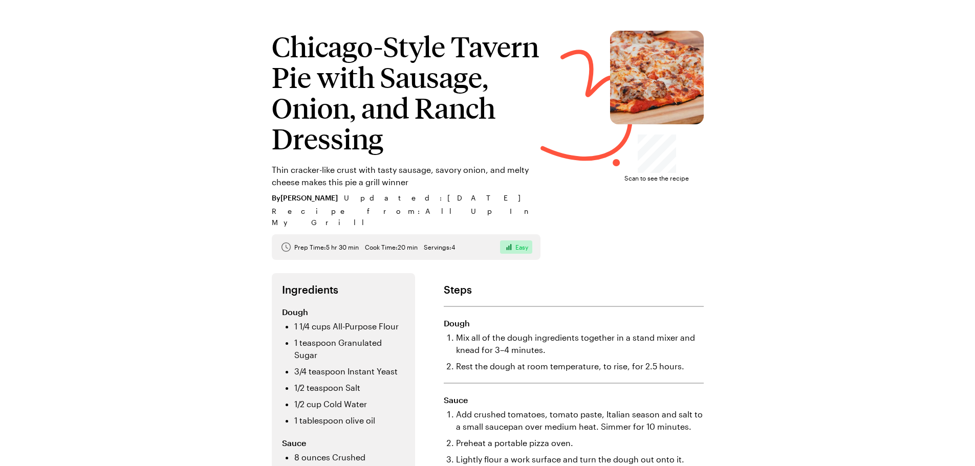 Image resolution: width=975 pixels, height=466 pixels. I want to click on li: Add crushed tomatoes, tomato paste, Italian season and salt to a small saucepan over medium heat...., so click(580, 421).